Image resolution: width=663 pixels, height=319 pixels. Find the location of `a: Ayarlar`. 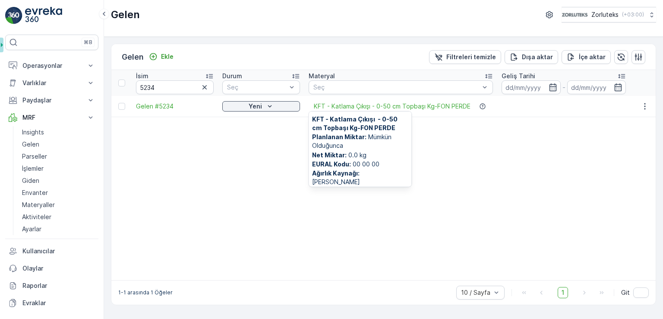

a: Ayarlar is located at coordinates (58, 229).